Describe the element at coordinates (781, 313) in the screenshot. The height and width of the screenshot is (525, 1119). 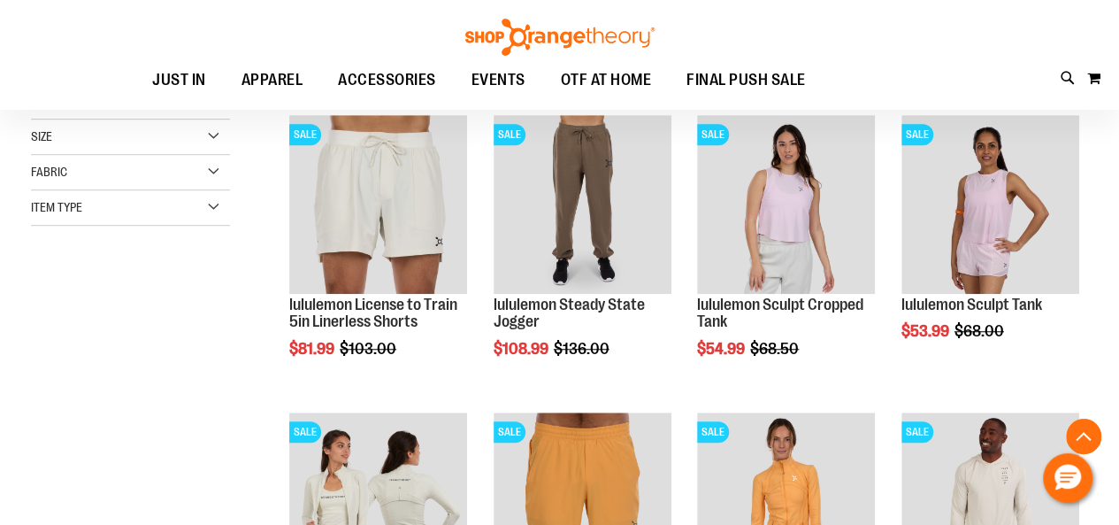
I see `a: lululemon Sculpt Cropped Tank` at that location.